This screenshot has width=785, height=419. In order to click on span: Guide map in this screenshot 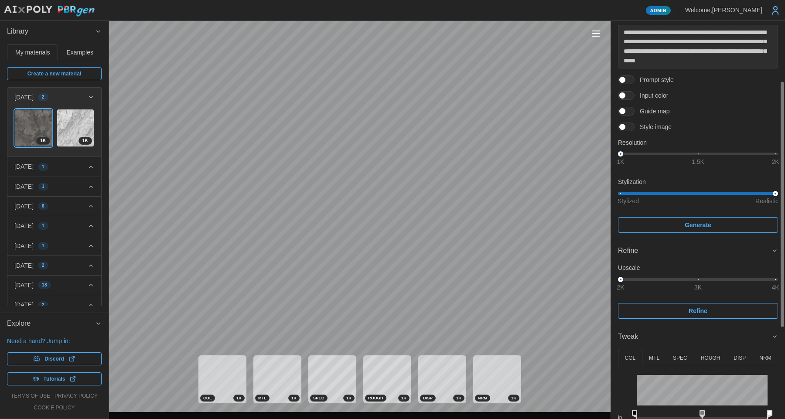, I will do `click(652, 111)`.